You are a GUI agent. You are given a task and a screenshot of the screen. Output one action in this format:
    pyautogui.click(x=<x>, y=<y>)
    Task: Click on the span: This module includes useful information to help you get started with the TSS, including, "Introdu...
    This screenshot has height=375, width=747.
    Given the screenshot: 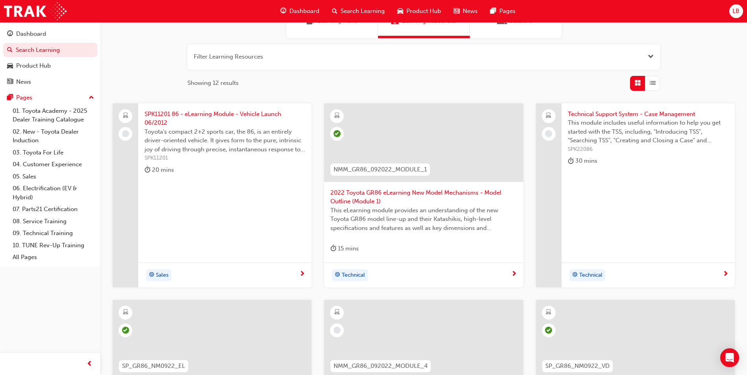 What is the action you would take?
    pyautogui.click(x=648, y=132)
    